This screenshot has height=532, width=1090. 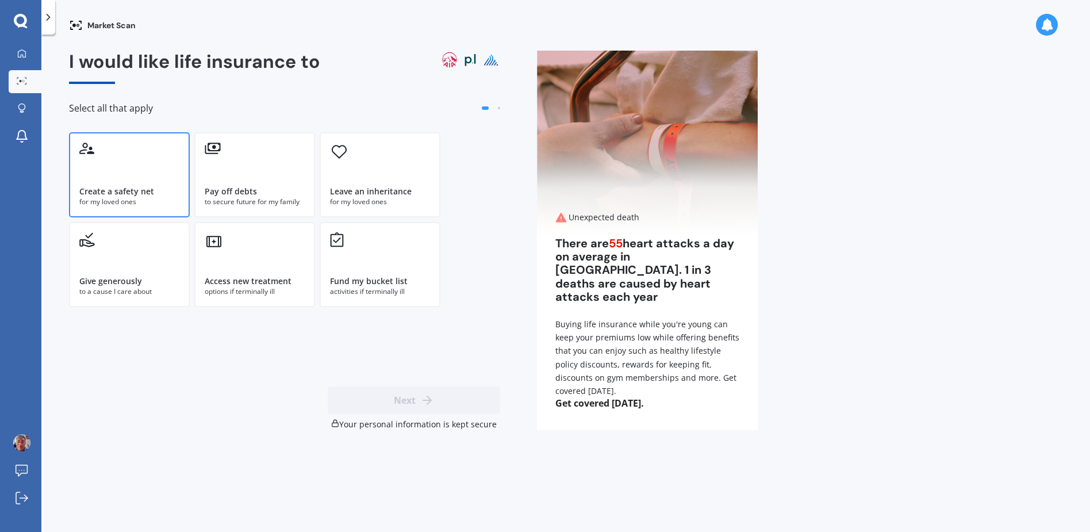 I want to click on button: Next, so click(x=414, y=400).